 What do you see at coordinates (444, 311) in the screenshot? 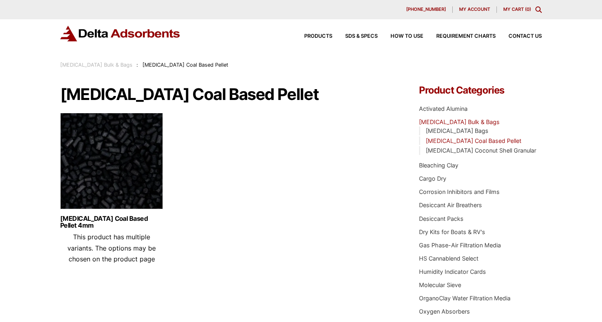
I see `a: Oxygen Absorbers` at bounding box center [444, 311].